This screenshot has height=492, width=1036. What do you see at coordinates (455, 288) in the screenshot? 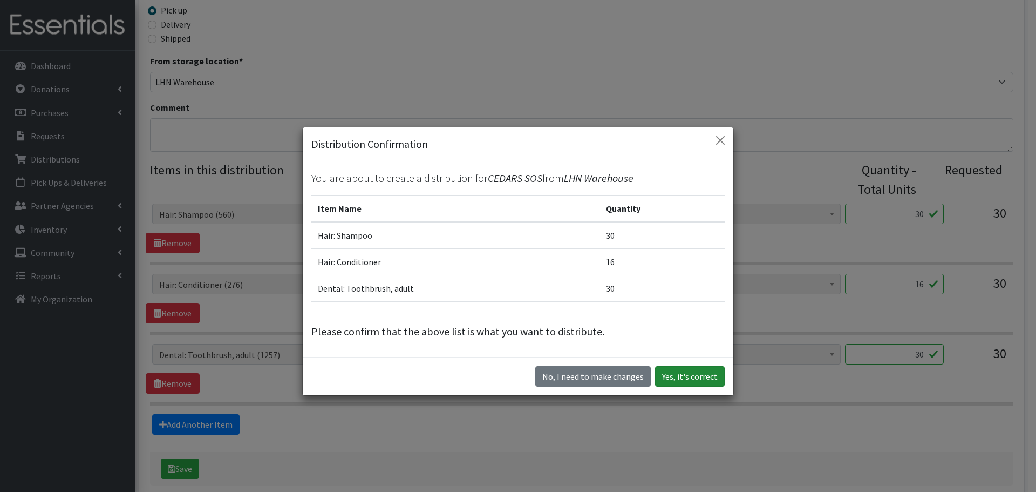
I see `td: Dental: Toothbrush, adult` at bounding box center [455, 288].